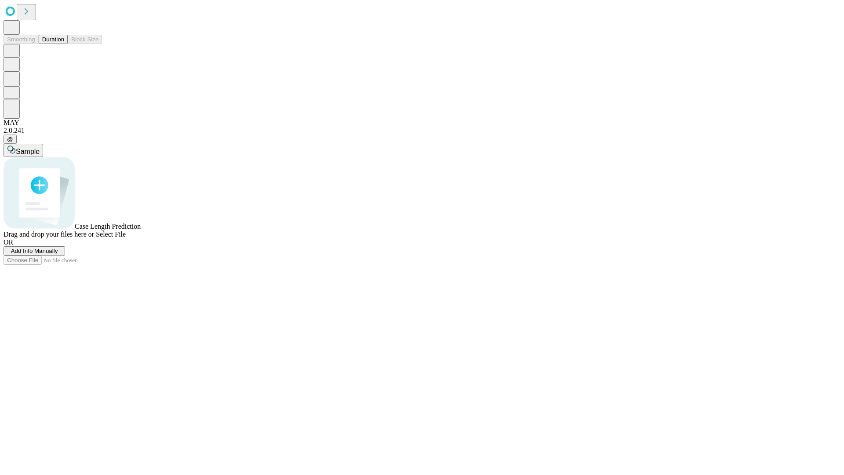 Image resolution: width=844 pixels, height=475 pixels. I want to click on span: Select File, so click(111, 234).